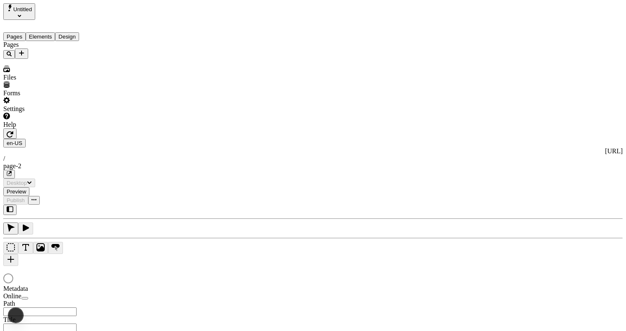  What do you see at coordinates (67, 36) in the screenshot?
I see `button: Design` at bounding box center [67, 36].